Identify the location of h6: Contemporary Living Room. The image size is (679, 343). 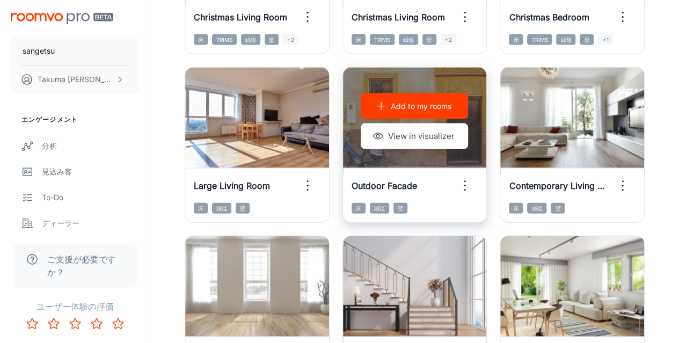
(559, 186).